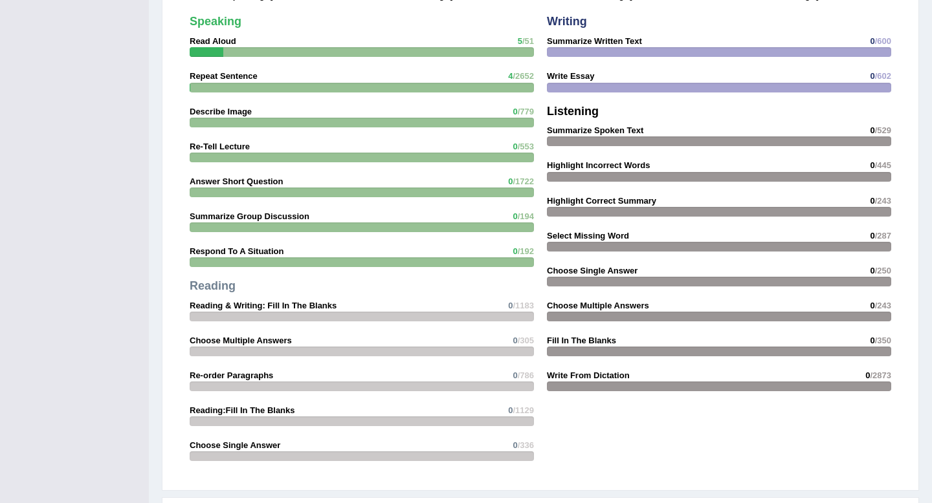 Image resolution: width=932 pixels, height=503 pixels. I want to click on strong: Re-order Paragraphs, so click(231, 375).